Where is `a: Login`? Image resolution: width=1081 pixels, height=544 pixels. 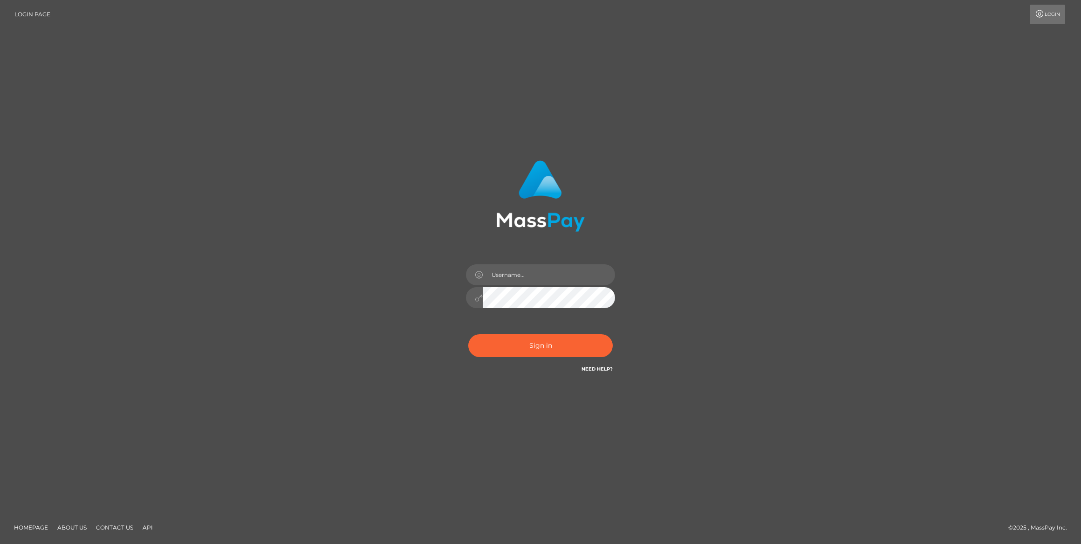 a: Login is located at coordinates (1047, 14).